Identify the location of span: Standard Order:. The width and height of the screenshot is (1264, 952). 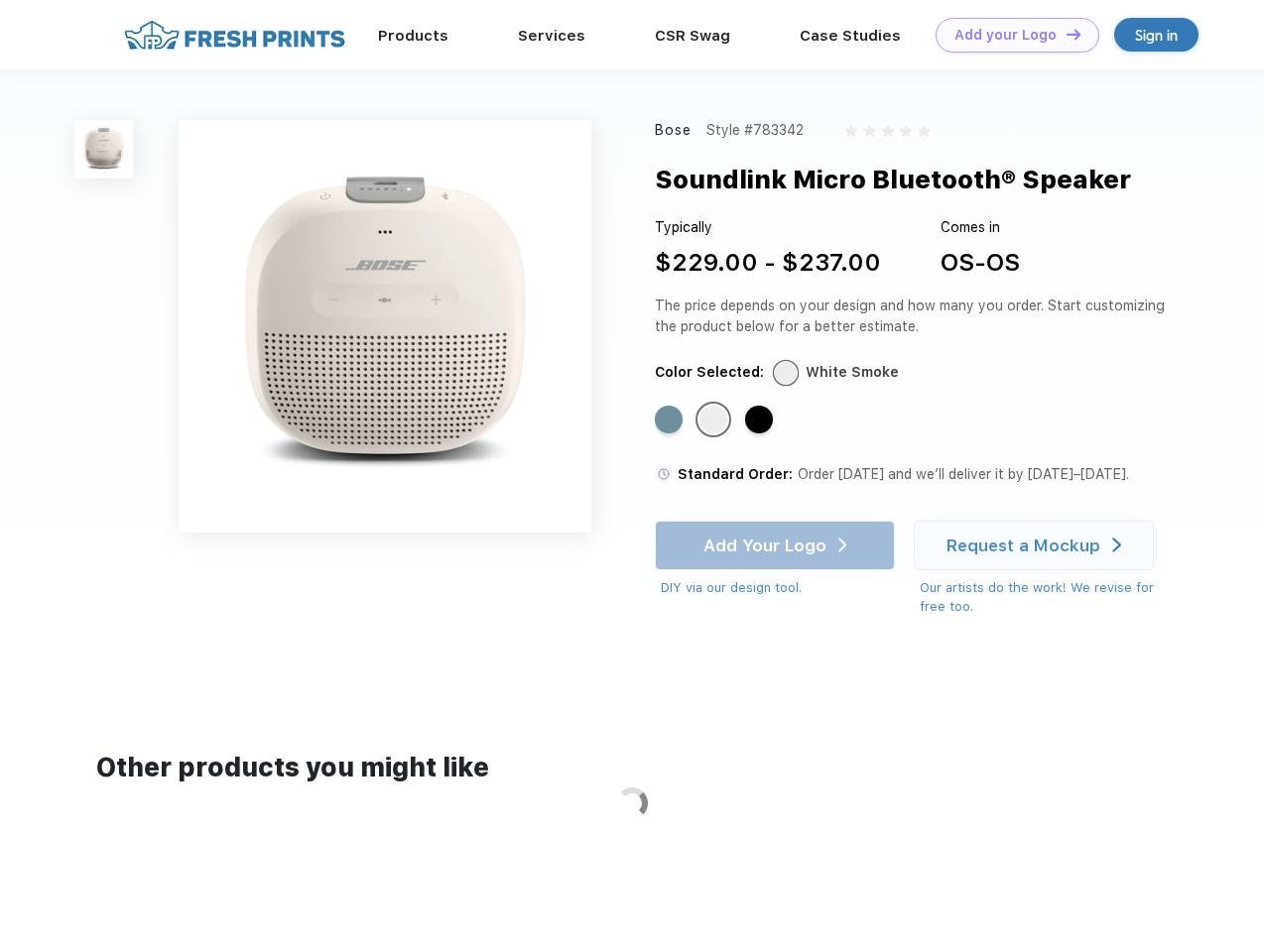
(735, 474).